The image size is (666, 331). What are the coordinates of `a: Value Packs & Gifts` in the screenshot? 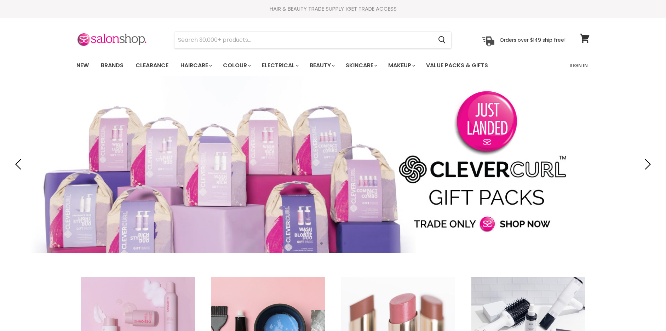 It's located at (457, 65).